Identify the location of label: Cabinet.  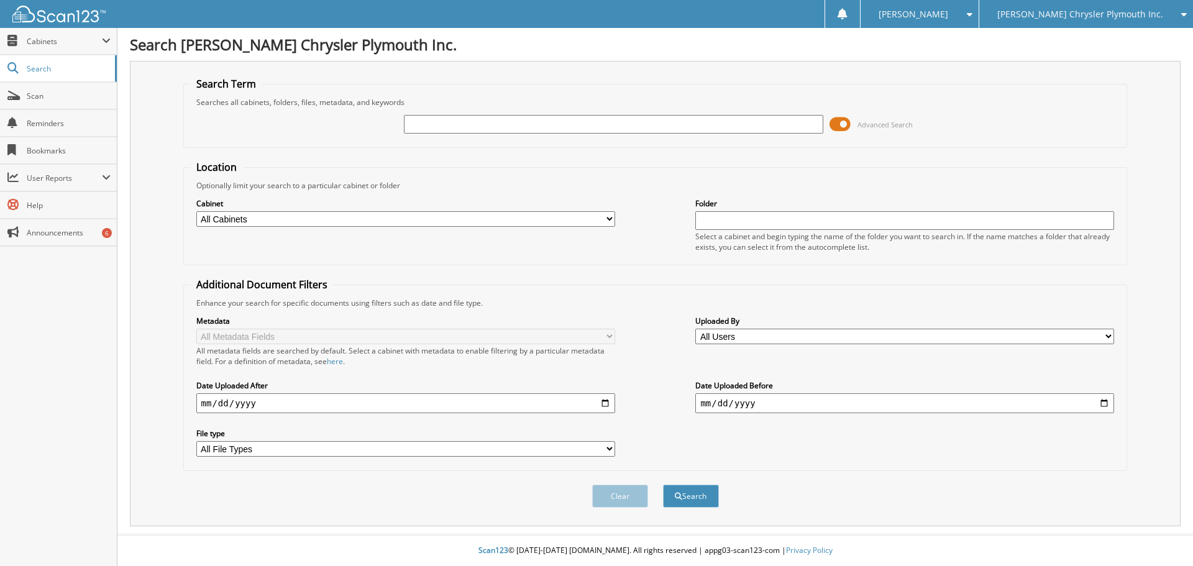
(406, 203).